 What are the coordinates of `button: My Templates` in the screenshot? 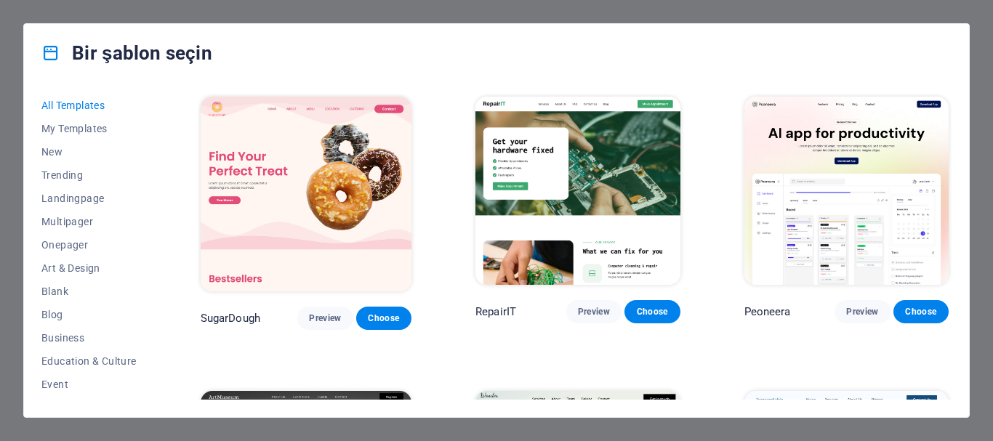 It's located at (89, 129).